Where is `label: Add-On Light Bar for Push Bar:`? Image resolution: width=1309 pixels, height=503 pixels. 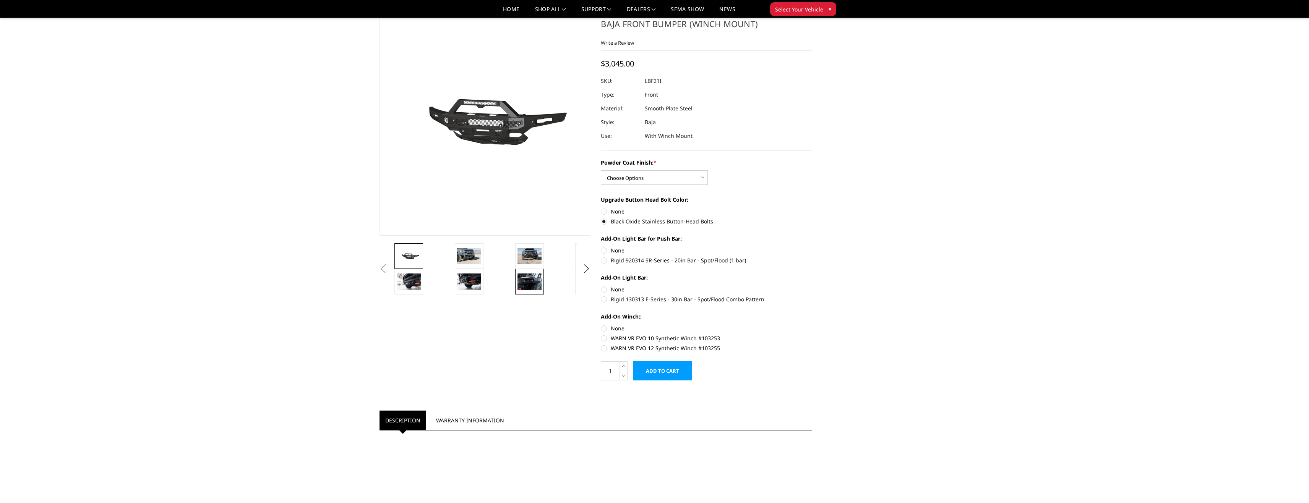 label: Add-On Light Bar for Push Bar: is located at coordinates (706, 238).